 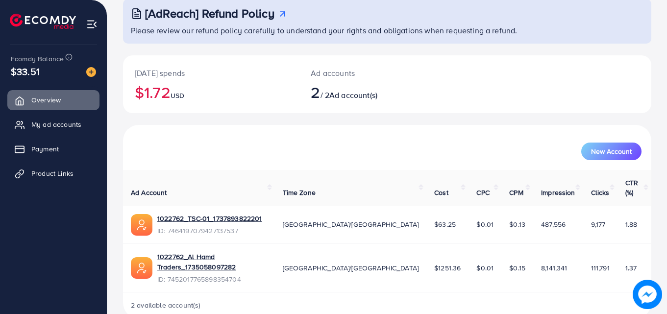 I want to click on p: Ad accounts, so click(x=365, y=73).